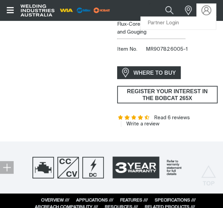  I want to click on a: Partner Login, so click(179, 23).